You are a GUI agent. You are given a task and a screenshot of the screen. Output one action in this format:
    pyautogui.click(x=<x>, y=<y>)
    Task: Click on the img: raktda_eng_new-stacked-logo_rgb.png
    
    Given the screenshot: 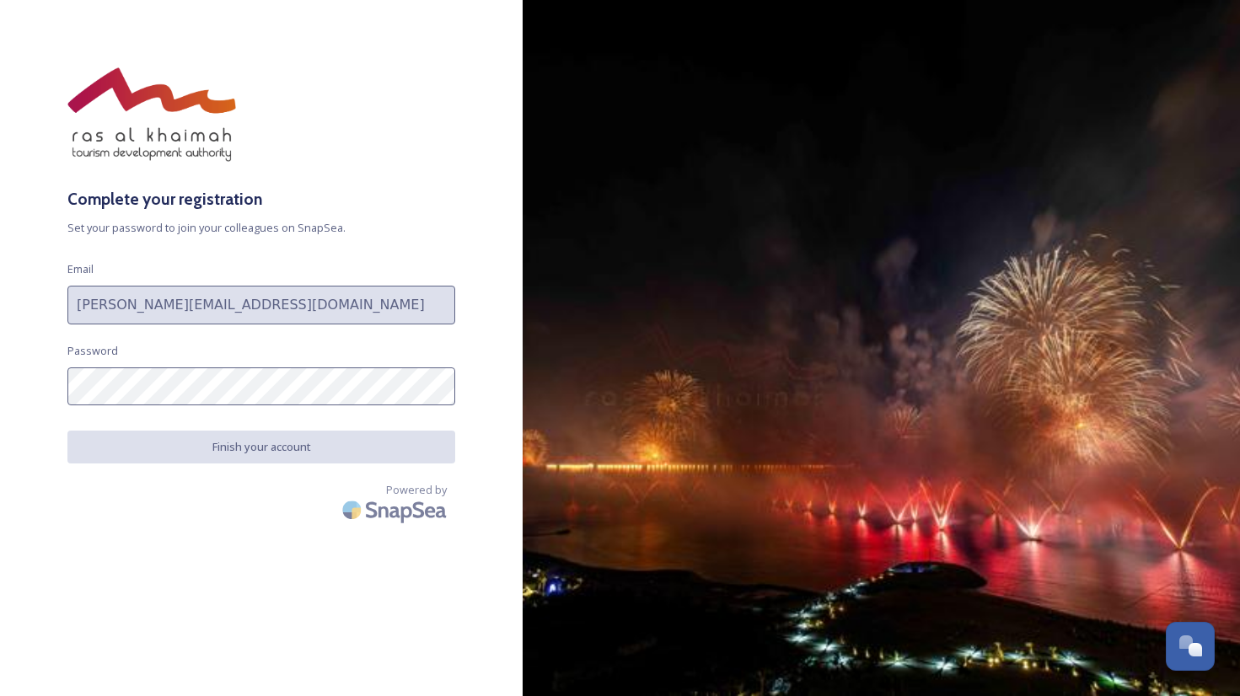 What is the action you would take?
    pyautogui.click(x=152, y=115)
    